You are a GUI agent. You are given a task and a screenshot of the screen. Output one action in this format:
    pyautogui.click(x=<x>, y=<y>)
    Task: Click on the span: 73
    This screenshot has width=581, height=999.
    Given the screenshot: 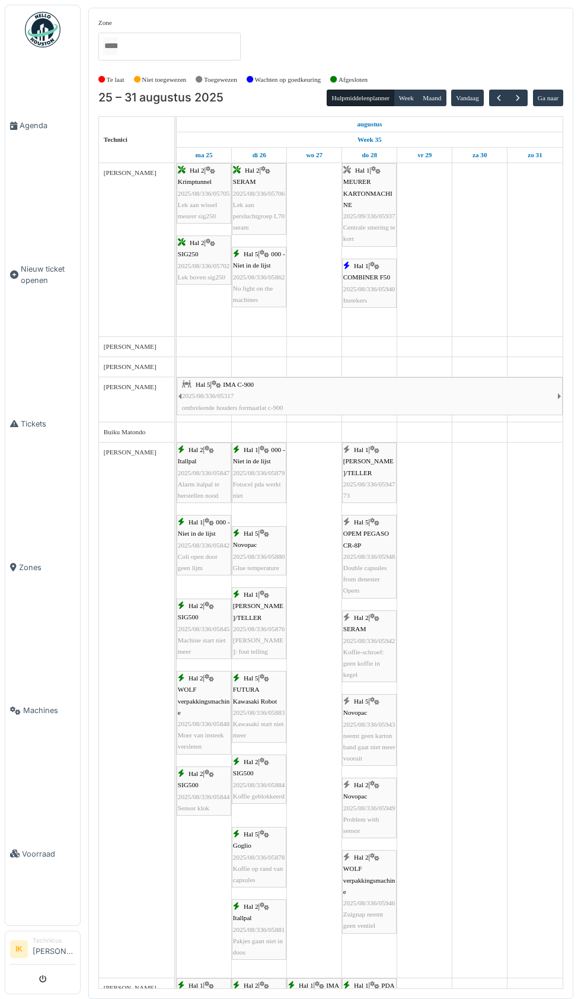 What is the action you would take?
    pyautogui.click(x=346, y=495)
    